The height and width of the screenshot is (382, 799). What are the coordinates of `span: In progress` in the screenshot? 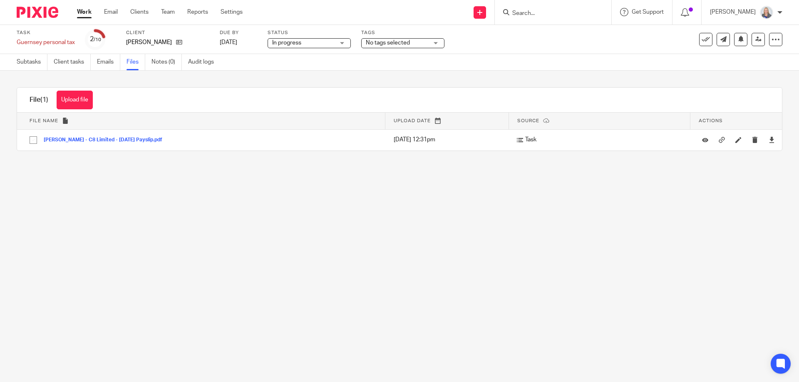 It's located at (287, 43).